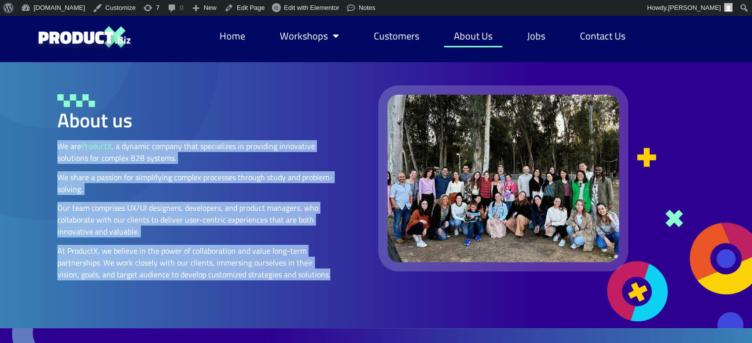 This screenshot has height=343, width=752. I want to click on h2: About us, so click(196, 121).